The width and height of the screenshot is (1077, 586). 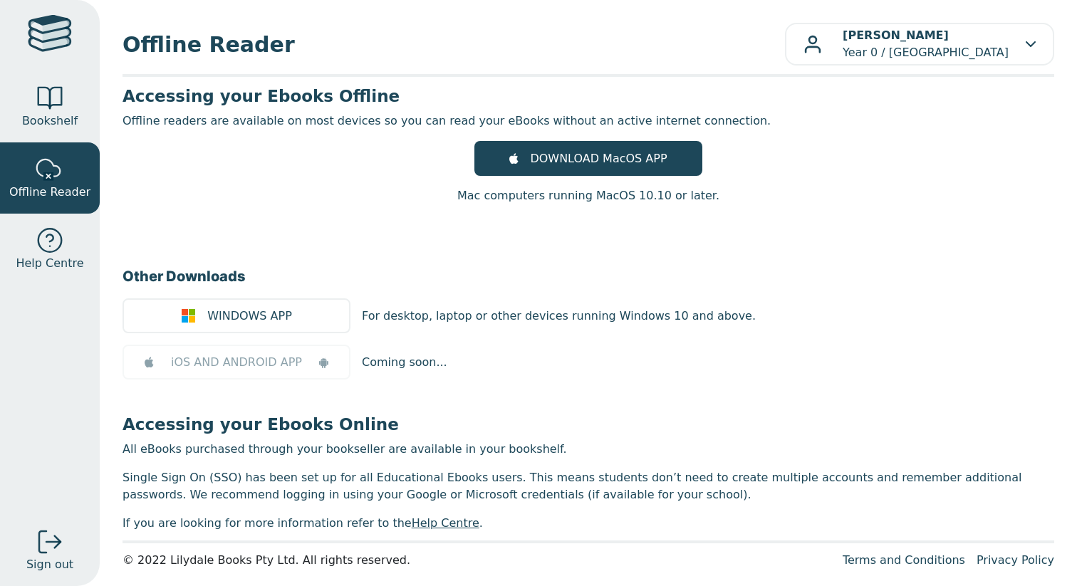 I want to click on p: For desktop, laptop or other devices running Windows 10 and above., so click(x=558, y=316).